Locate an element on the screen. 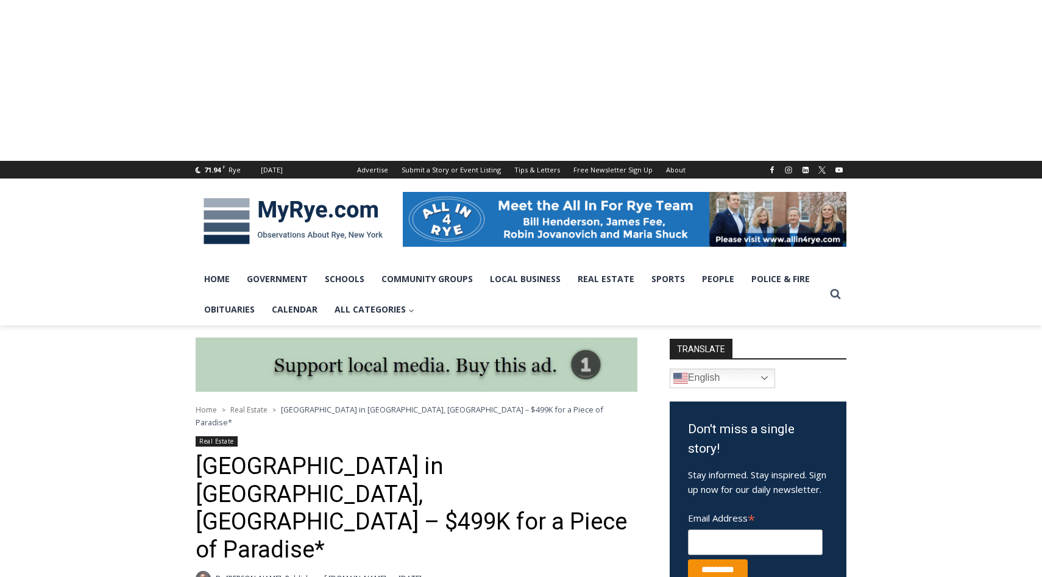 The height and width of the screenshot is (577, 1042). a: Advertise is located at coordinates (372, 169).